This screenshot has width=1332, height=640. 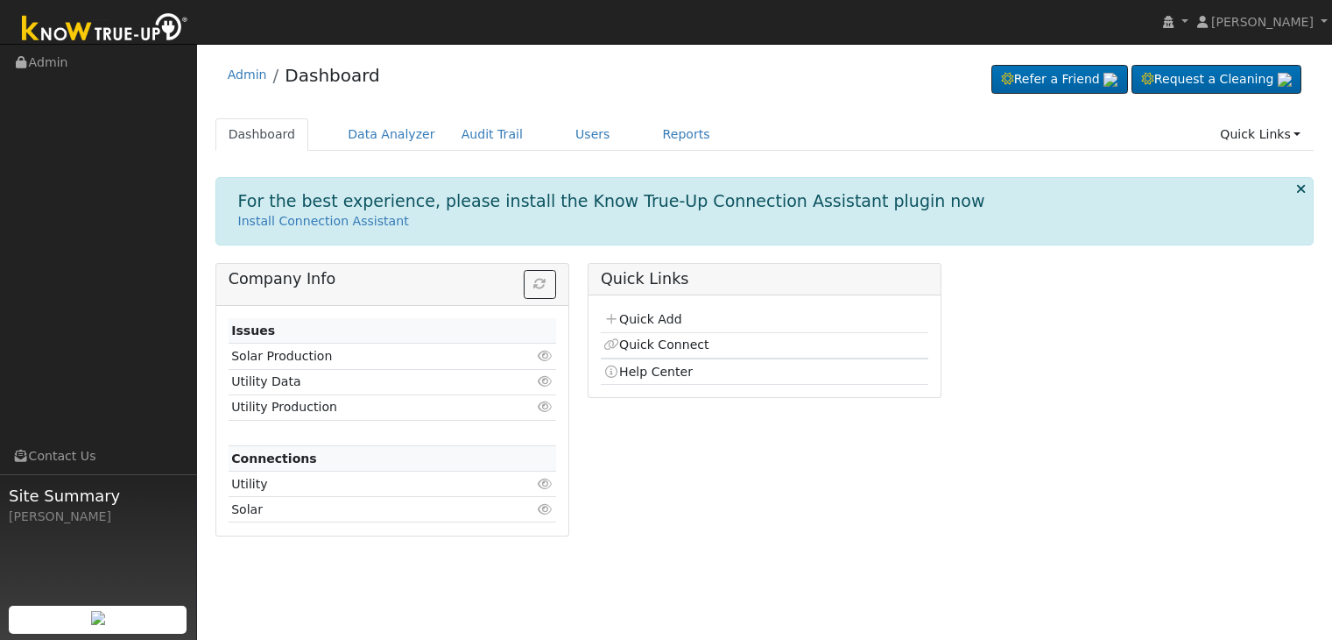 I want to click on a: Refer a Friend, so click(x=1060, y=80).